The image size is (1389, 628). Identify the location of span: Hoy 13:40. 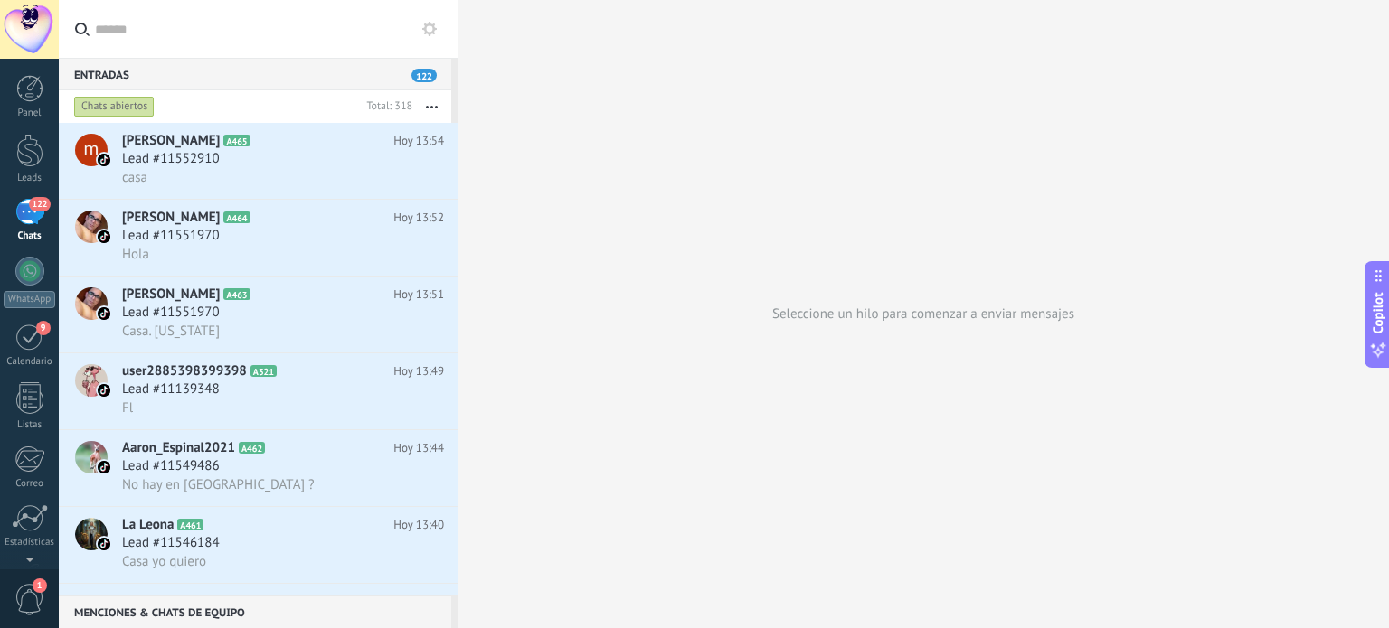
(419, 525).